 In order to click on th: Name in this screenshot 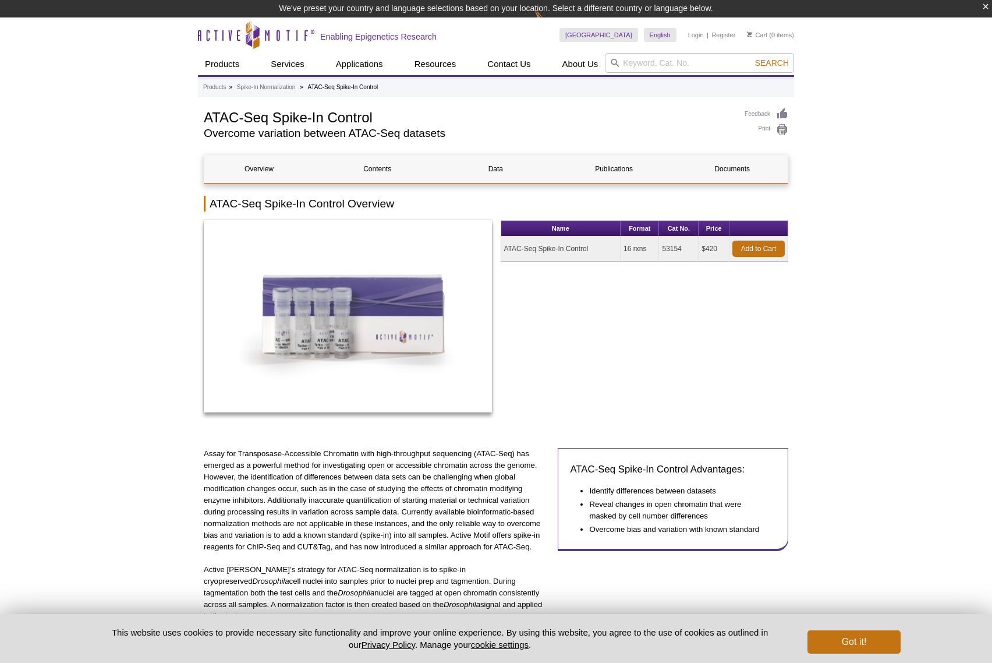, I will do `click(561, 228)`.